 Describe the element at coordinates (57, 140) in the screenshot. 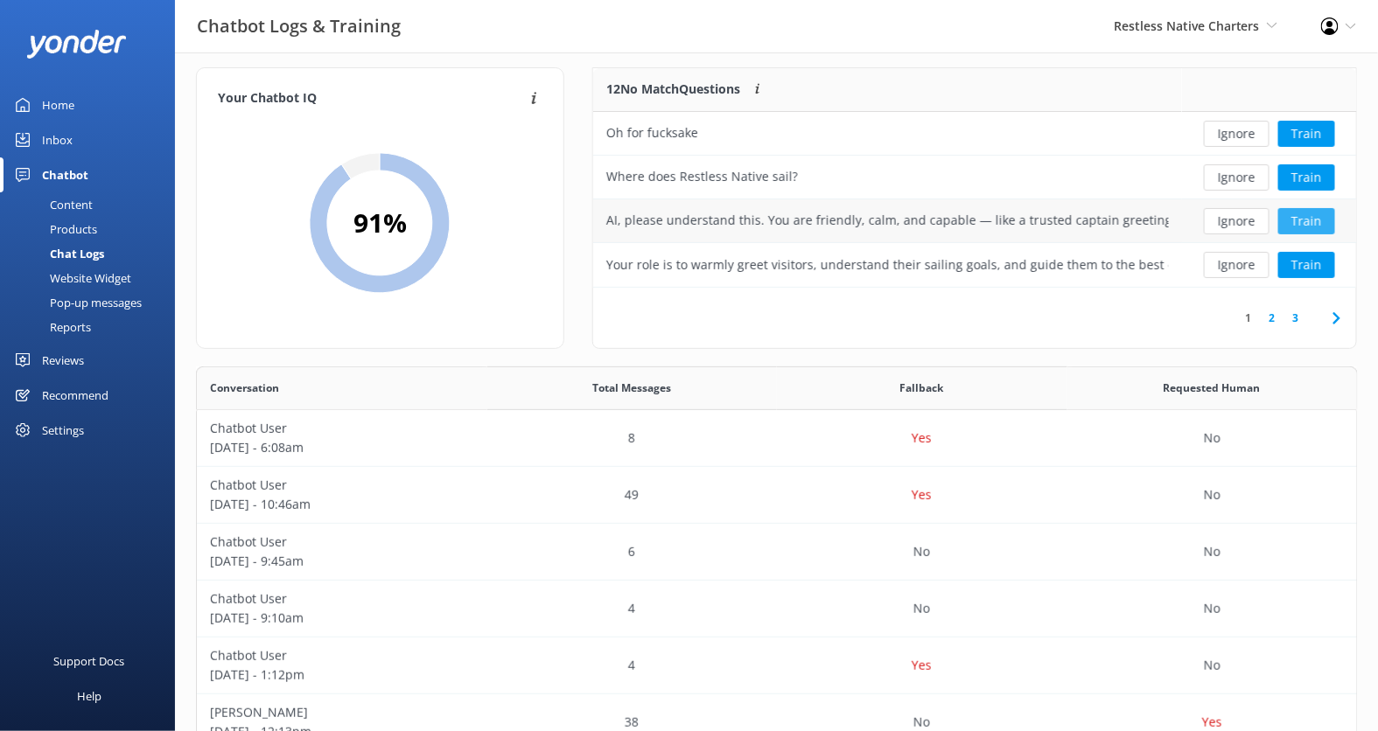

I see `div: Inbox` at that location.